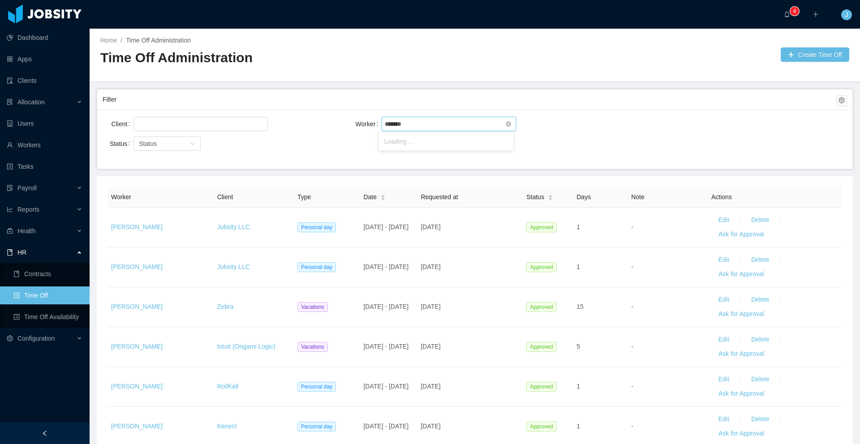 The height and width of the screenshot is (444, 860). What do you see at coordinates (794, 11) in the screenshot?
I see `p: 4` at bounding box center [794, 11].